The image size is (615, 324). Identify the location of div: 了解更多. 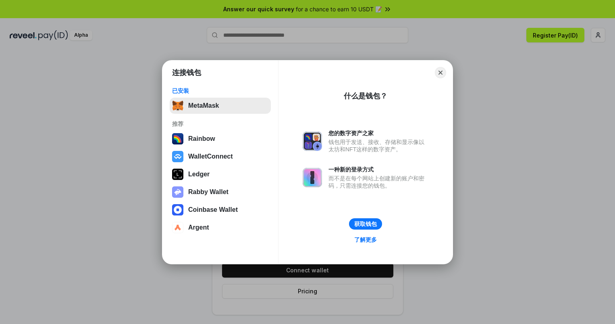
(365, 239).